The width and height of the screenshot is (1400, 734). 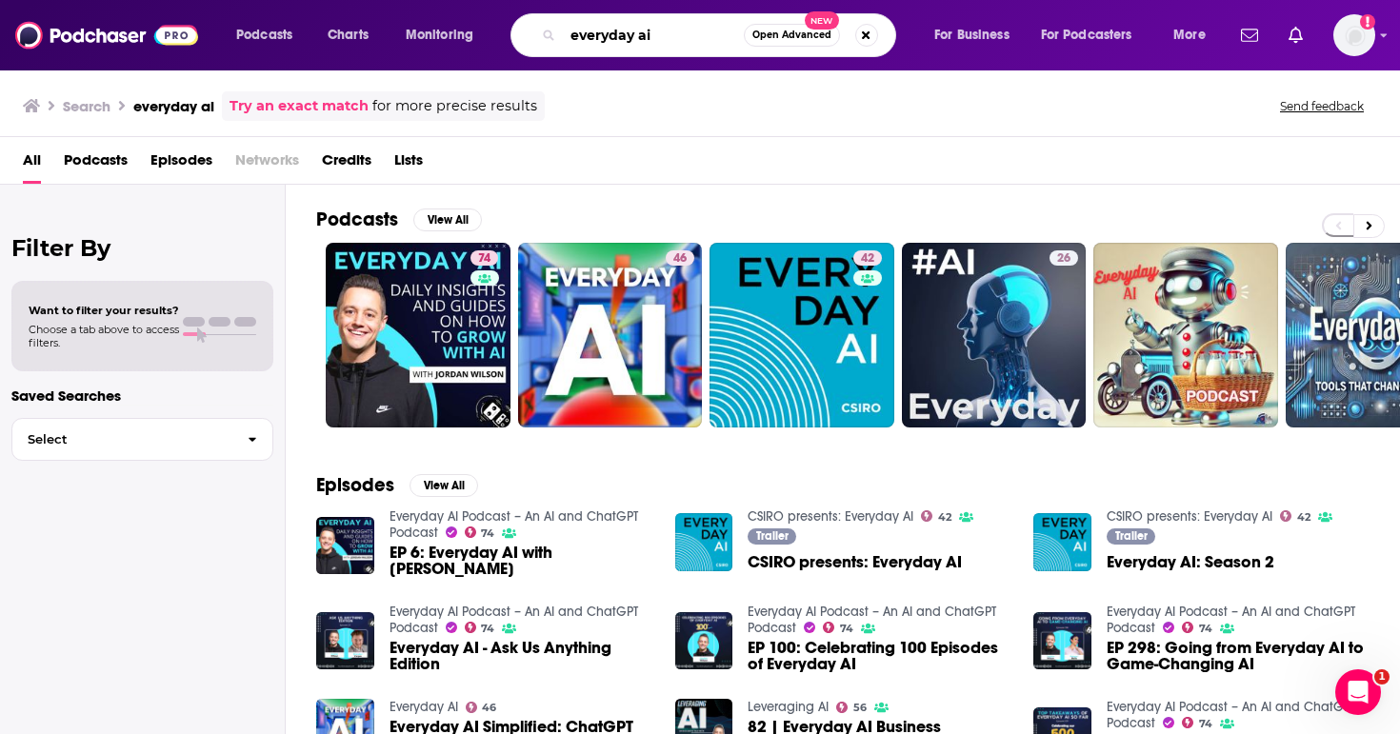 What do you see at coordinates (1191, 562) in the screenshot?
I see `span: Everyday AI: Season 2` at bounding box center [1191, 562].